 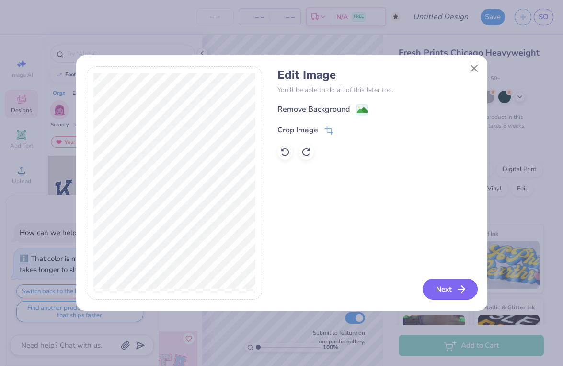 I want to click on button: Close, so click(x=474, y=69).